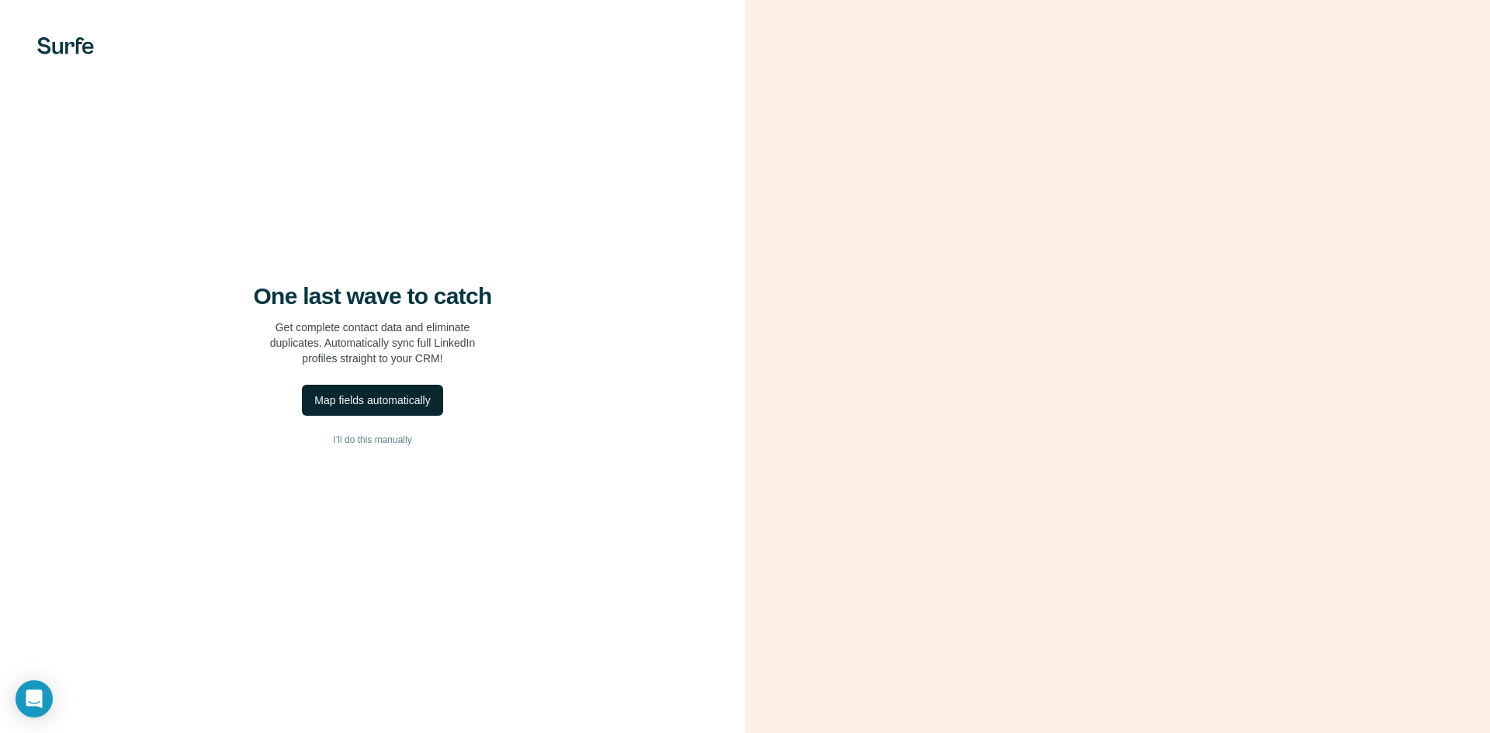 The height and width of the screenshot is (733, 1490). Describe the element at coordinates (372, 401) in the screenshot. I see `button: Map fields automatically` at that location.